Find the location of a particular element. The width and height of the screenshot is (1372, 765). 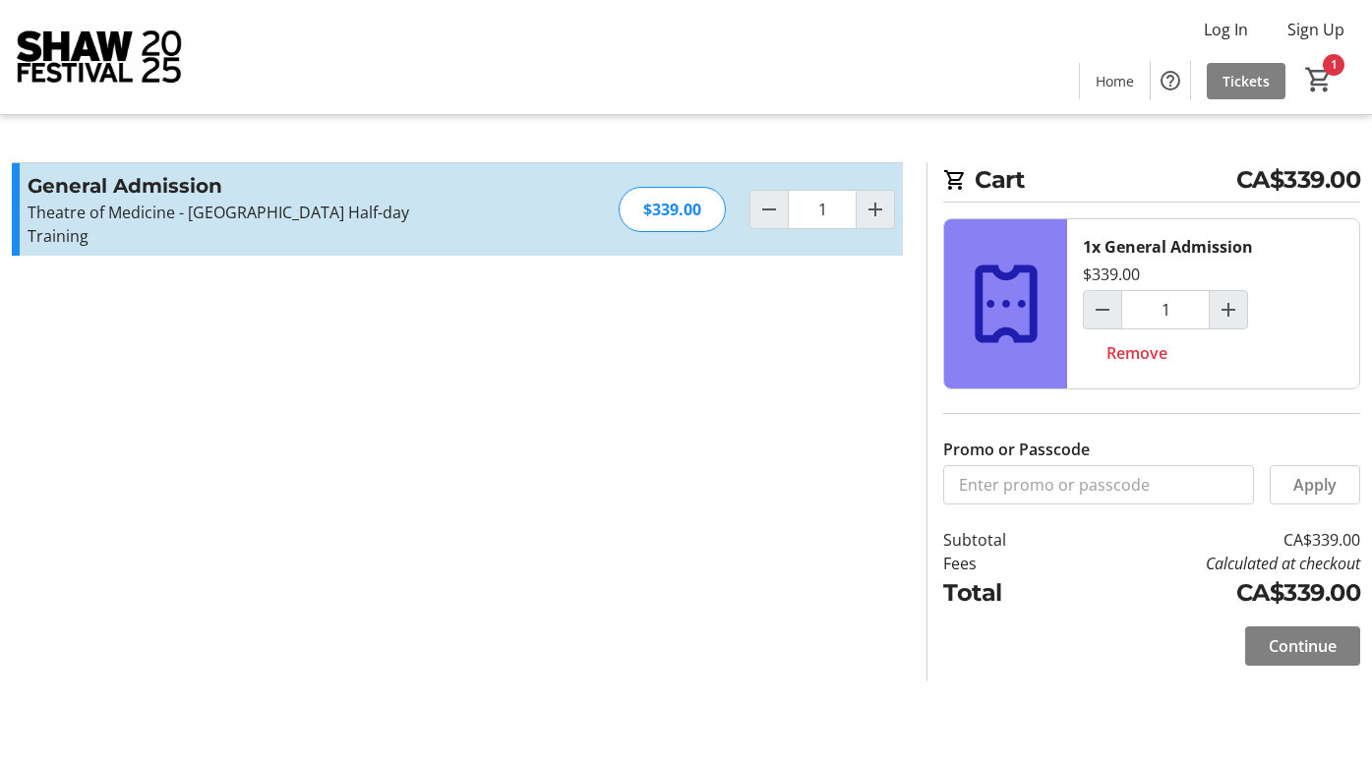

button: Cart is located at coordinates (1319, 80).